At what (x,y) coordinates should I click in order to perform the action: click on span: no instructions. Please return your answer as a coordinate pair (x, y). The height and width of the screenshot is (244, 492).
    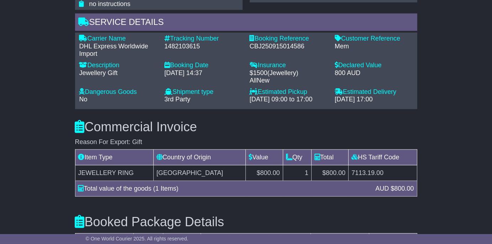
    Looking at the image, I should click on (110, 4).